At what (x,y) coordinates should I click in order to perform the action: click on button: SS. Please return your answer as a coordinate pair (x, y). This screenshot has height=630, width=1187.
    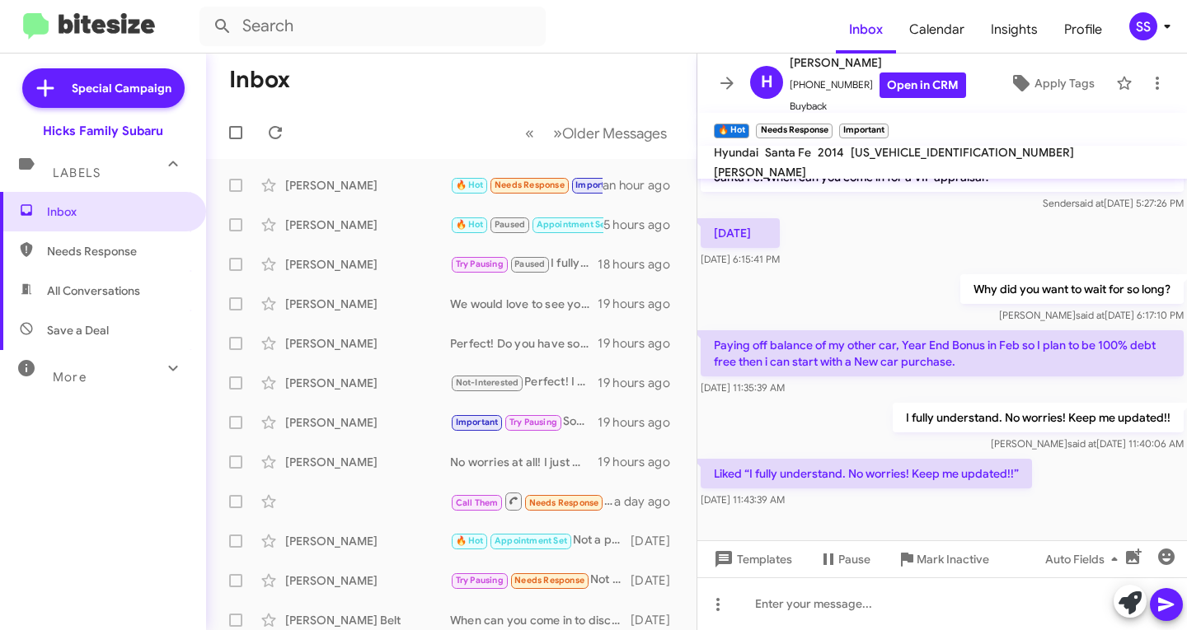
    Looking at the image, I should click on (1141, 26).